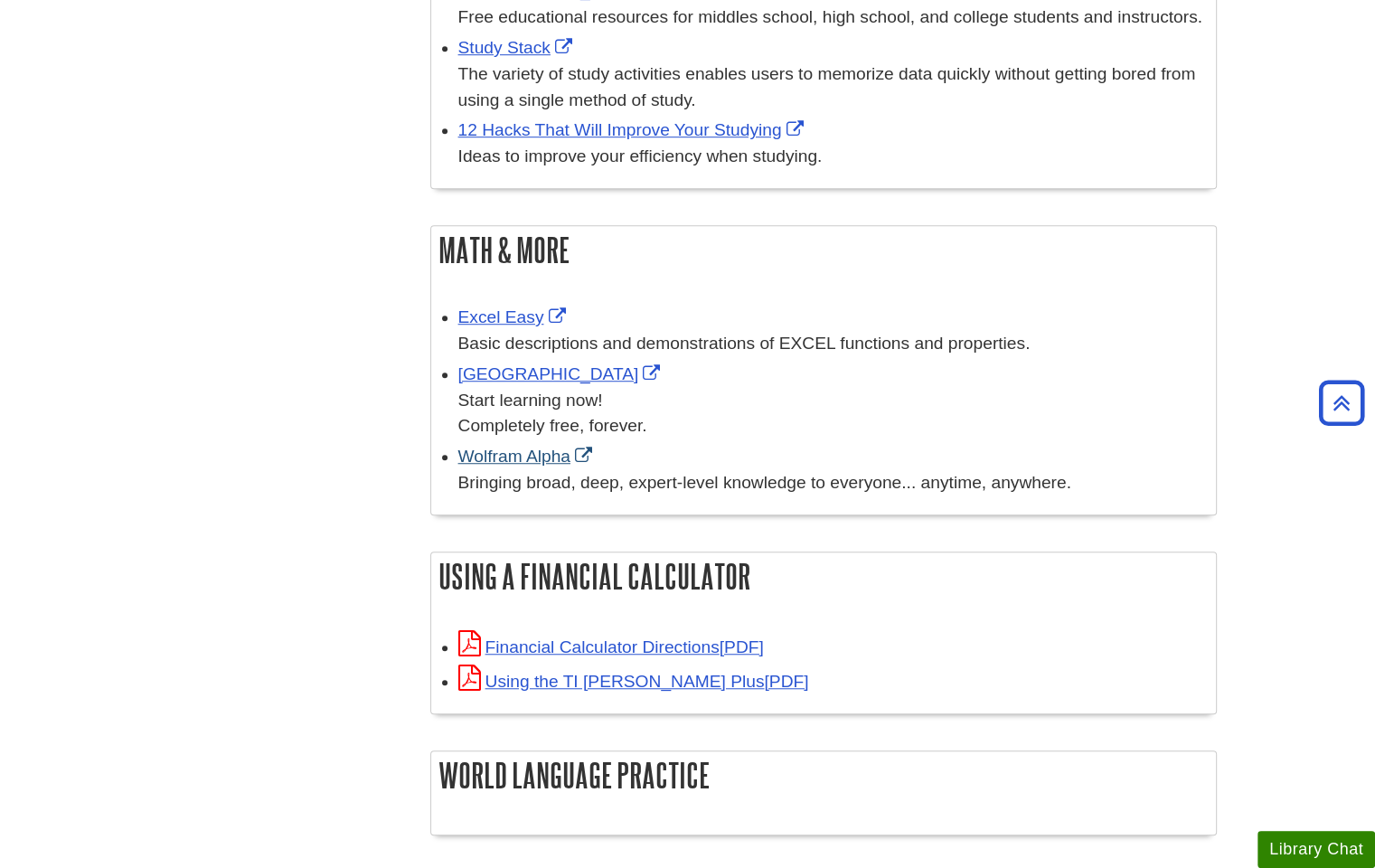 The height and width of the screenshot is (868, 1375). I want to click on div: The variety of study activities enables users to memorize data quickly without getting bored from..., so click(832, 88).